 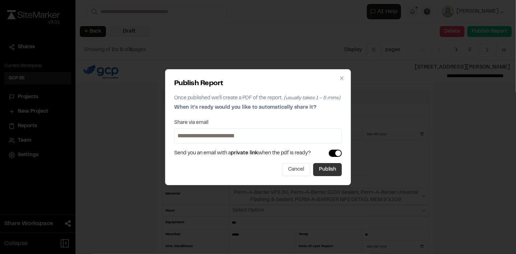 What do you see at coordinates (327, 170) in the screenshot?
I see `button: Publish` at bounding box center [327, 170].